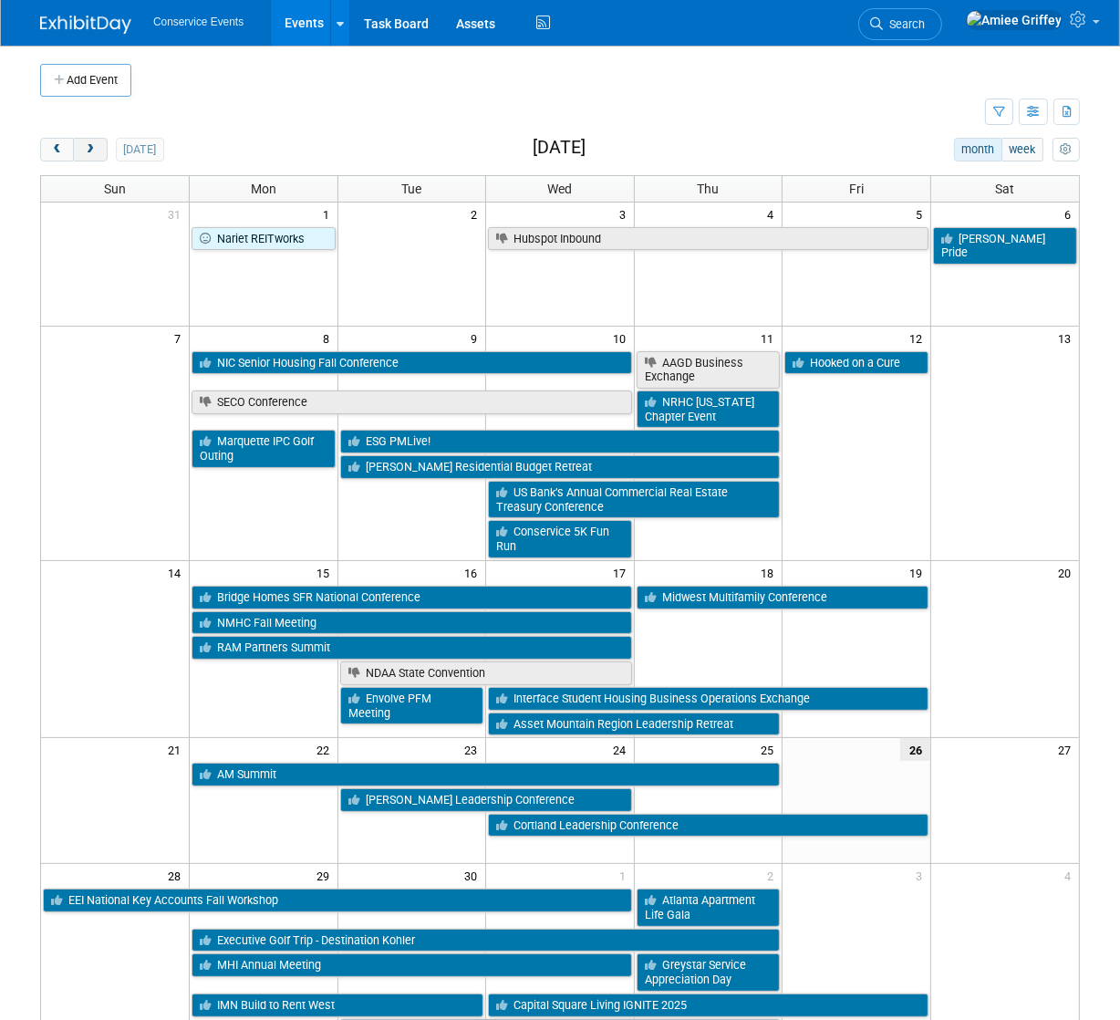  What do you see at coordinates (198, 22) in the screenshot?
I see `span: Conservice Events` at bounding box center [198, 22].